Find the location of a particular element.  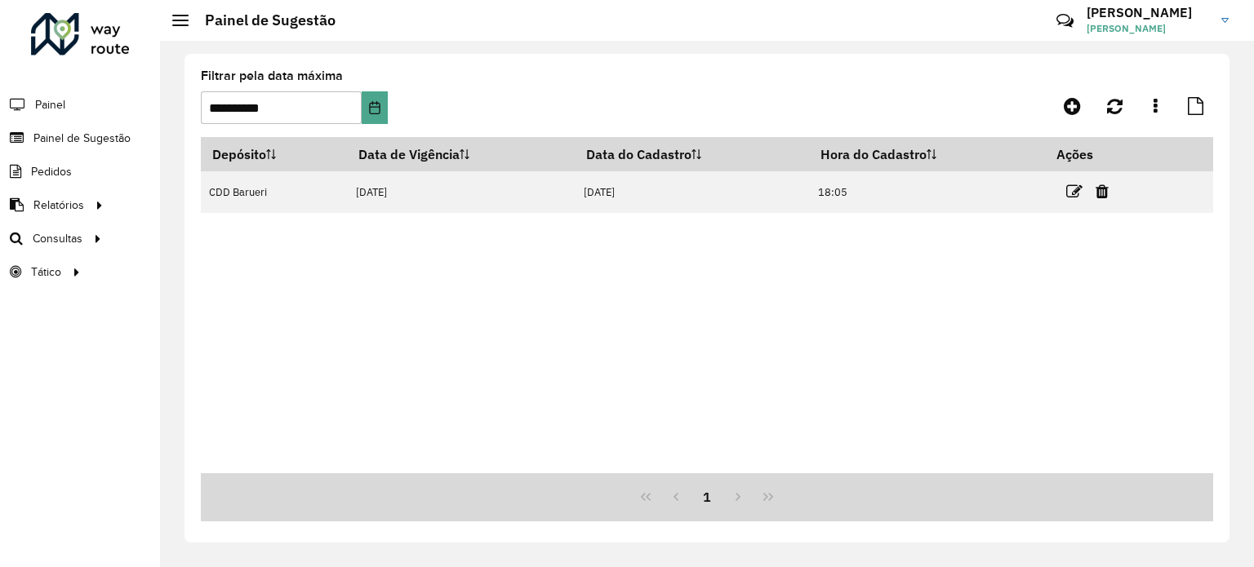

a: Contato Rápido is located at coordinates (1065, 20).